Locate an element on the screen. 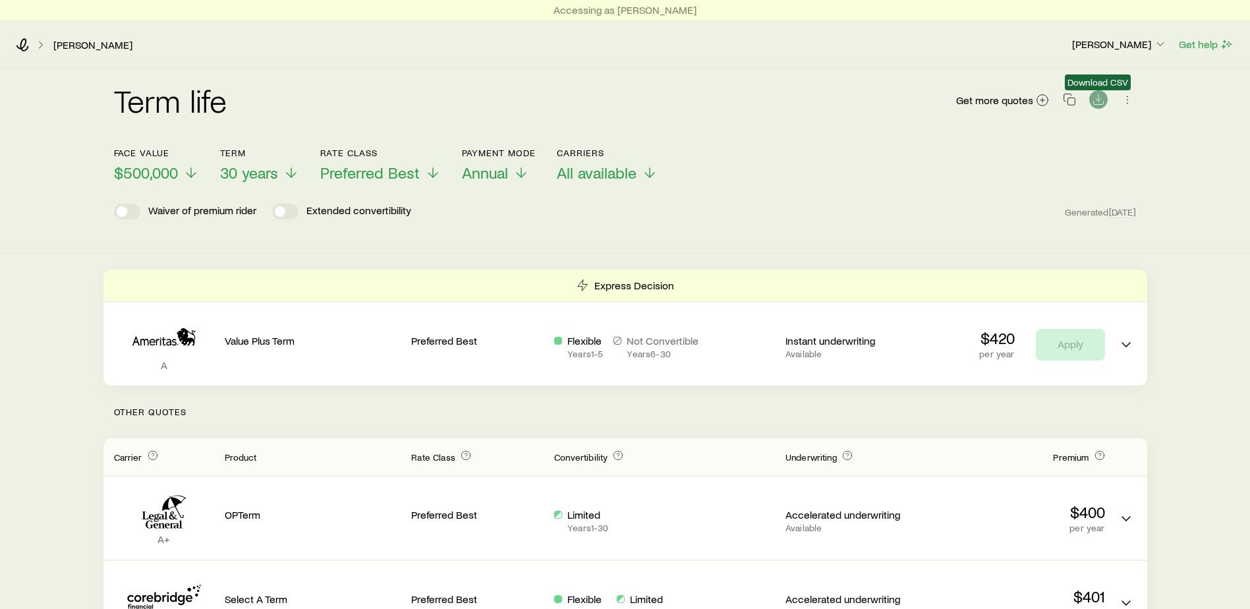 The height and width of the screenshot is (609, 1250). span: Generated is located at coordinates (1100, 212).